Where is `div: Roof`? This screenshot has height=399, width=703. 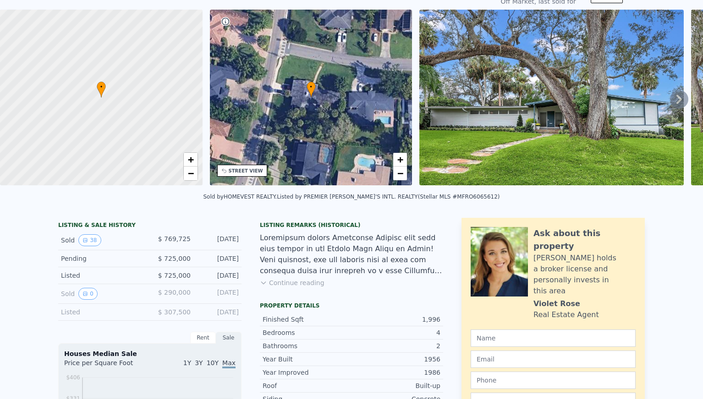 div: Roof is located at coordinates (307, 386).